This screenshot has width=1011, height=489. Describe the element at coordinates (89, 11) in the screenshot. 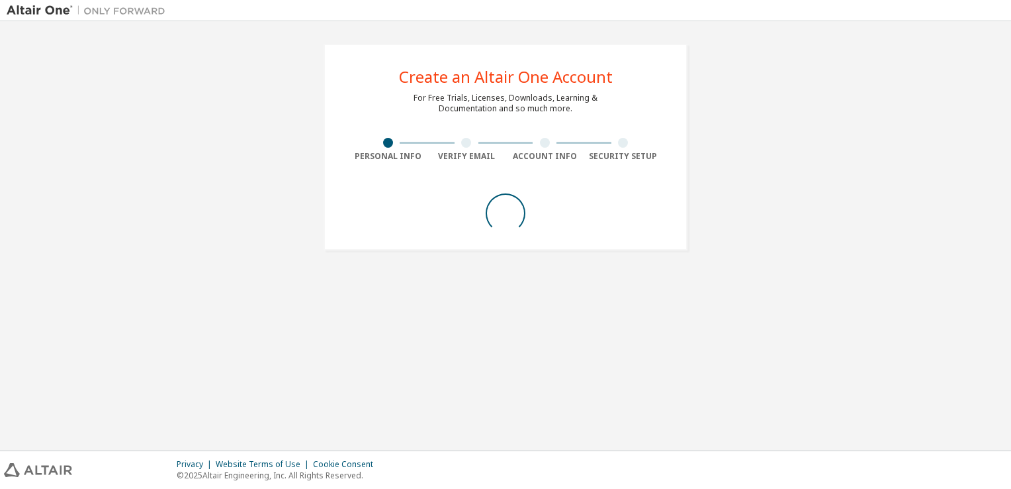

I see `img: Altair One` at that location.